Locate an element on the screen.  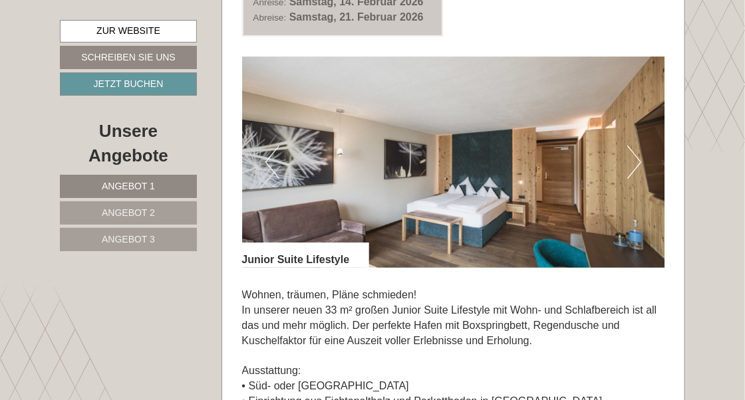
a: Jetzt buchen is located at coordinates (128, 84).